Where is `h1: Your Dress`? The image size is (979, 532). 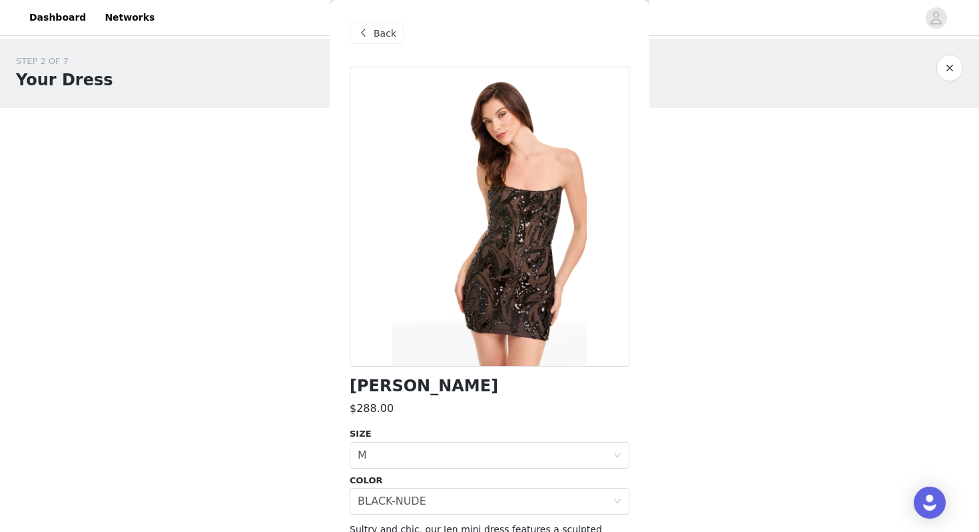
h1: Your Dress is located at coordinates (65, 80).